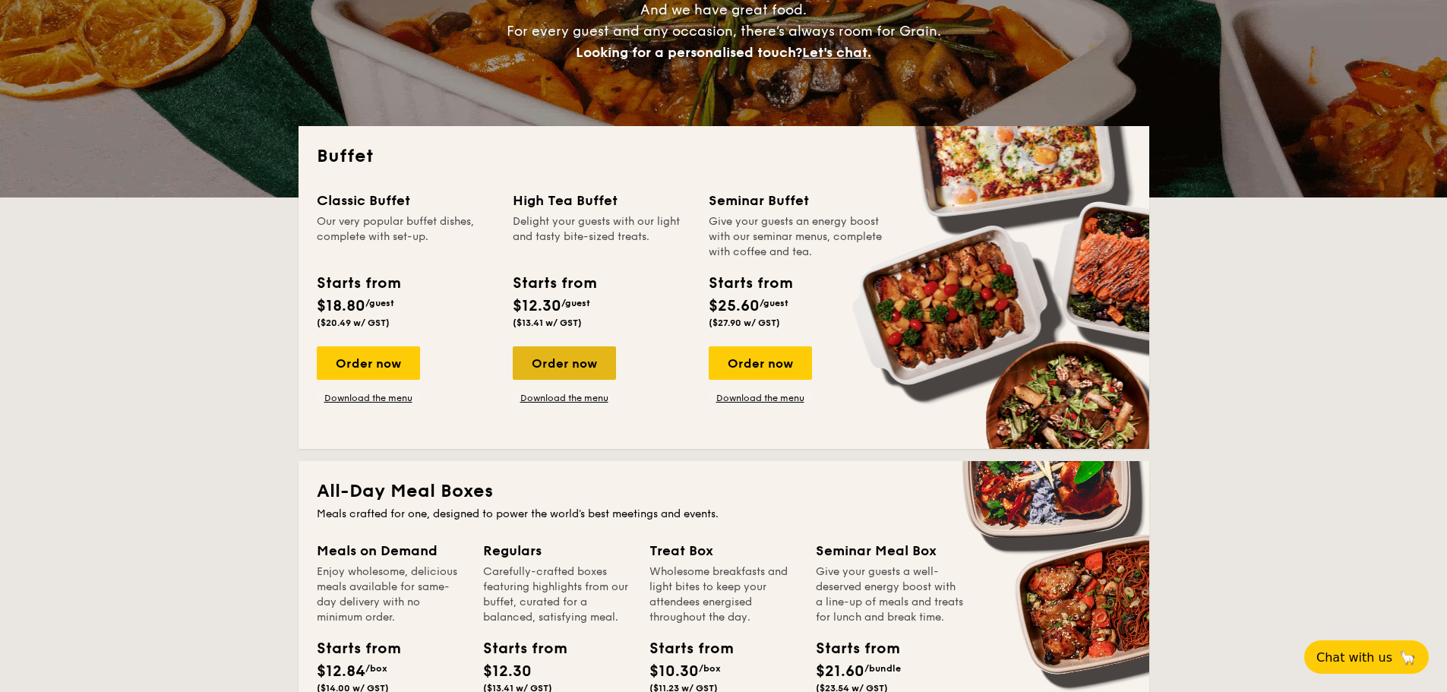 This screenshot has width=1447, height=692. Describe the element at coordinates (406, 237) in the screenshot. I see `div: Our very popular buffet dishes, complete with set-up.` at that location.